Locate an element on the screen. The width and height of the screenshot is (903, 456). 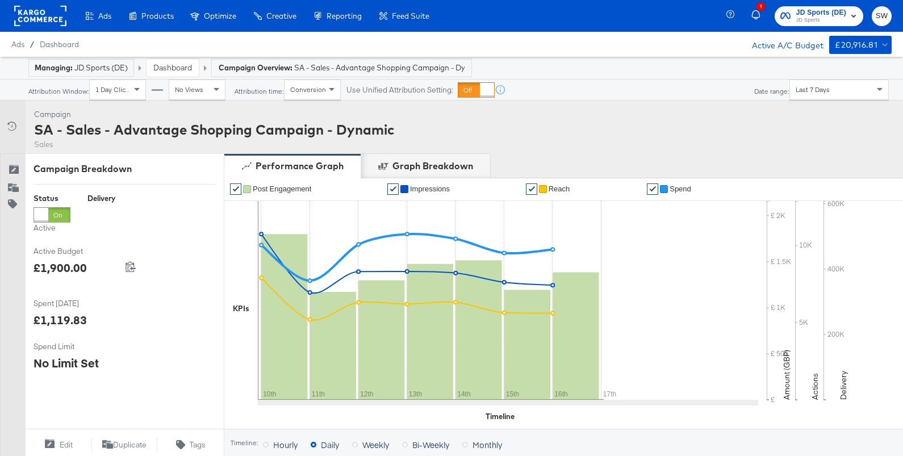
span: Spend is located at coordinates (680, 188).